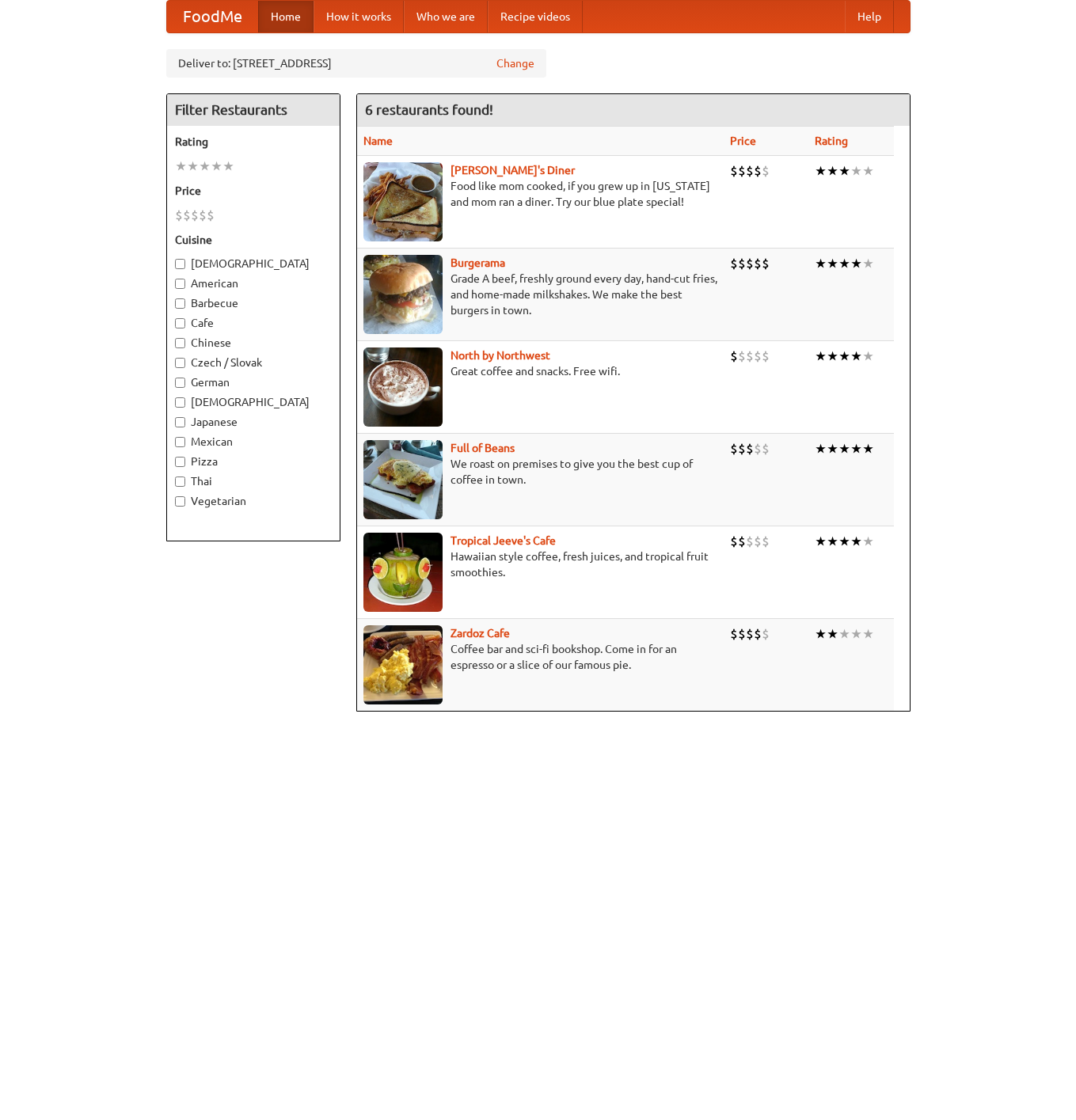 This screenshot has height=1120, width=1076. I want to click on label: Vegetarian, so click(254, 501).